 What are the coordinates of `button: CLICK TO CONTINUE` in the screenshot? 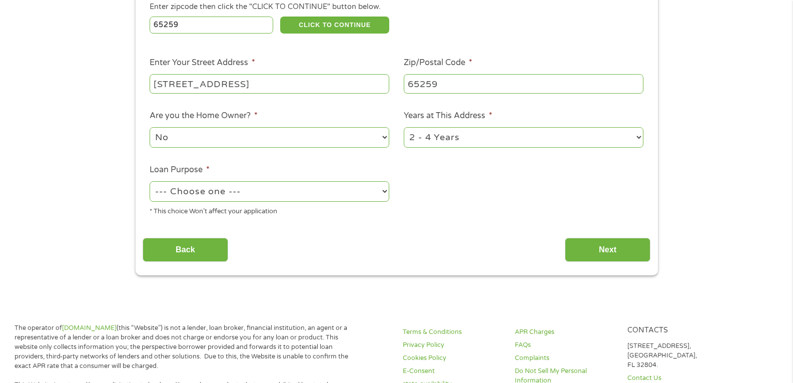 It's located at (335, 25).